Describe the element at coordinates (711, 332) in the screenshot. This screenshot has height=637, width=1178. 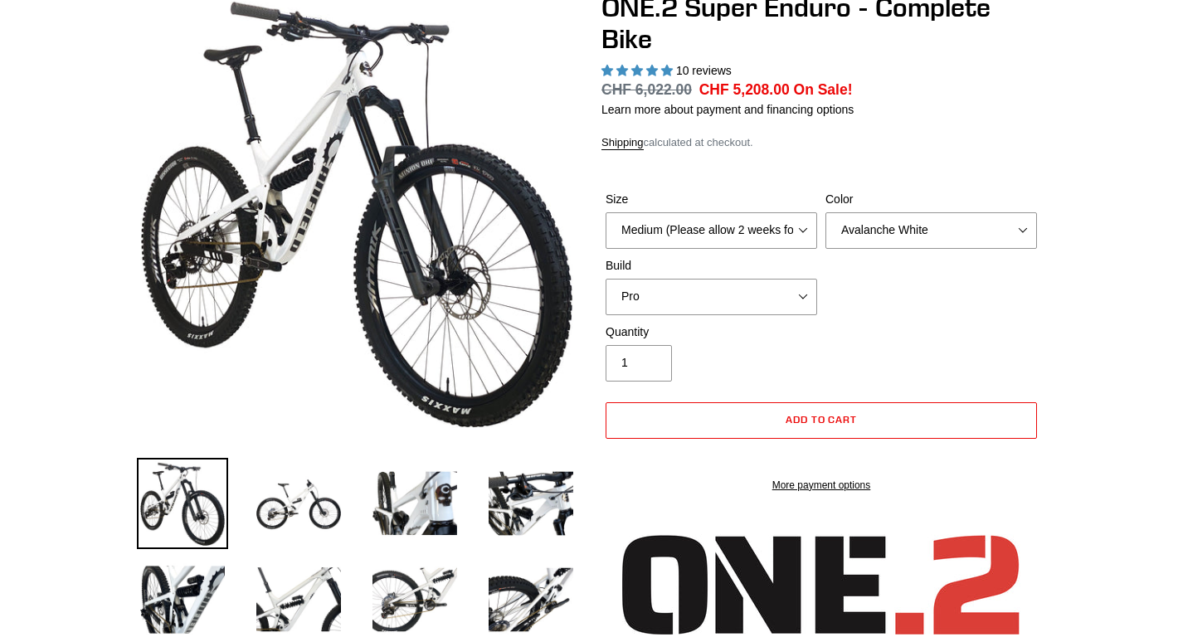
I see `label: Quantity` at that location.